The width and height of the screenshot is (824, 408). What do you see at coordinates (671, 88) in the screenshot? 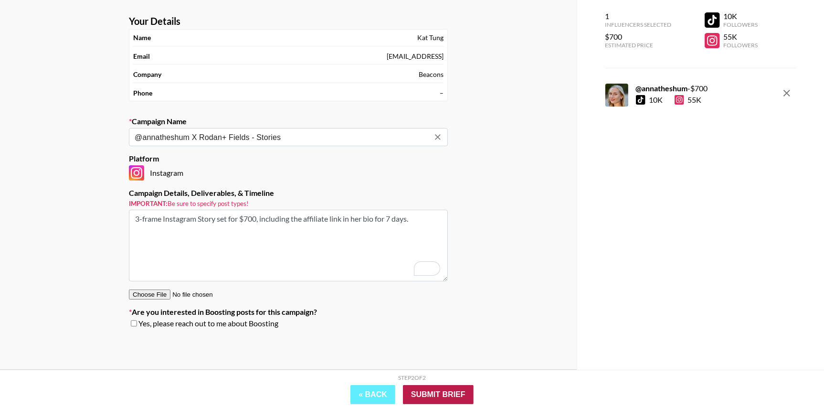
I see `div: - $ 700` at bounding box center [671, 88].